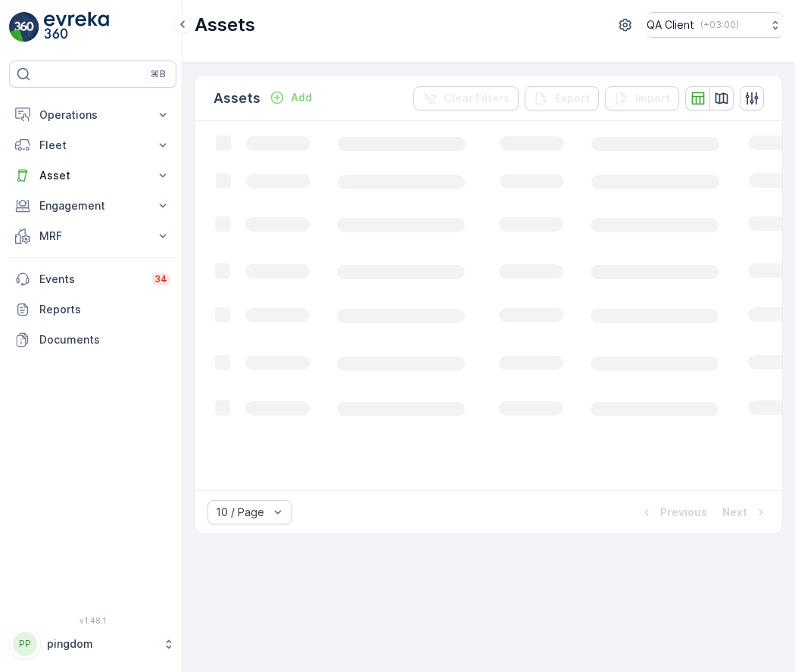 This screenshot has width=795, height=672. Describe the element at coordinates (92, 644) in the screenshot. I see `button: PPpingdom` at that location.